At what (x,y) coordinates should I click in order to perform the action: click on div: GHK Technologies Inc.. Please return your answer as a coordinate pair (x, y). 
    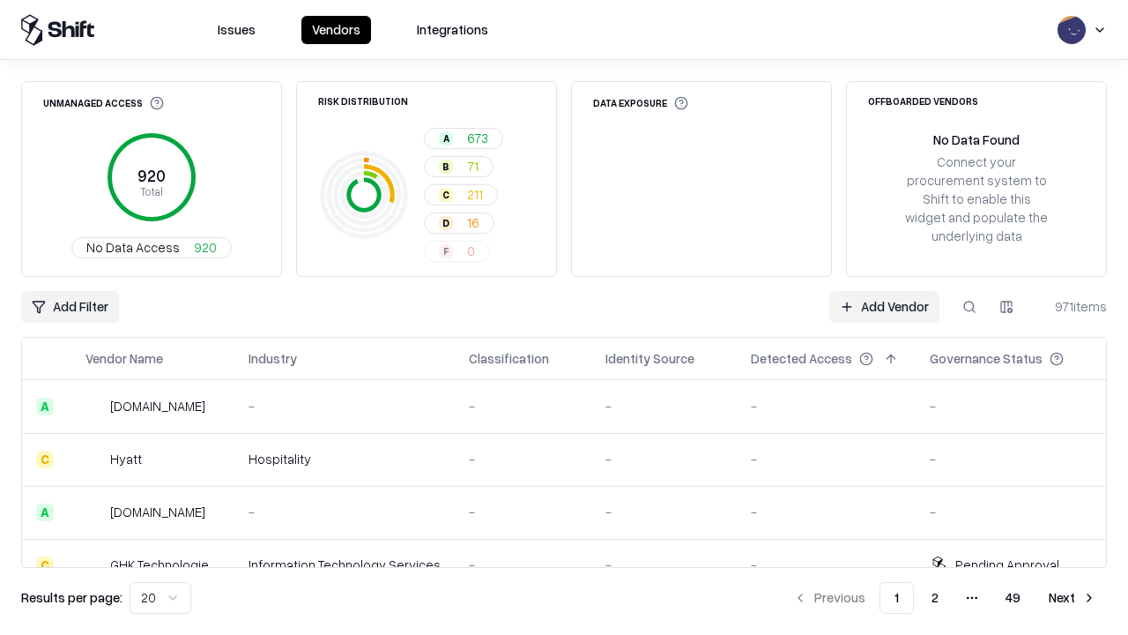
    Looking at the image, I should click on (165, 564).